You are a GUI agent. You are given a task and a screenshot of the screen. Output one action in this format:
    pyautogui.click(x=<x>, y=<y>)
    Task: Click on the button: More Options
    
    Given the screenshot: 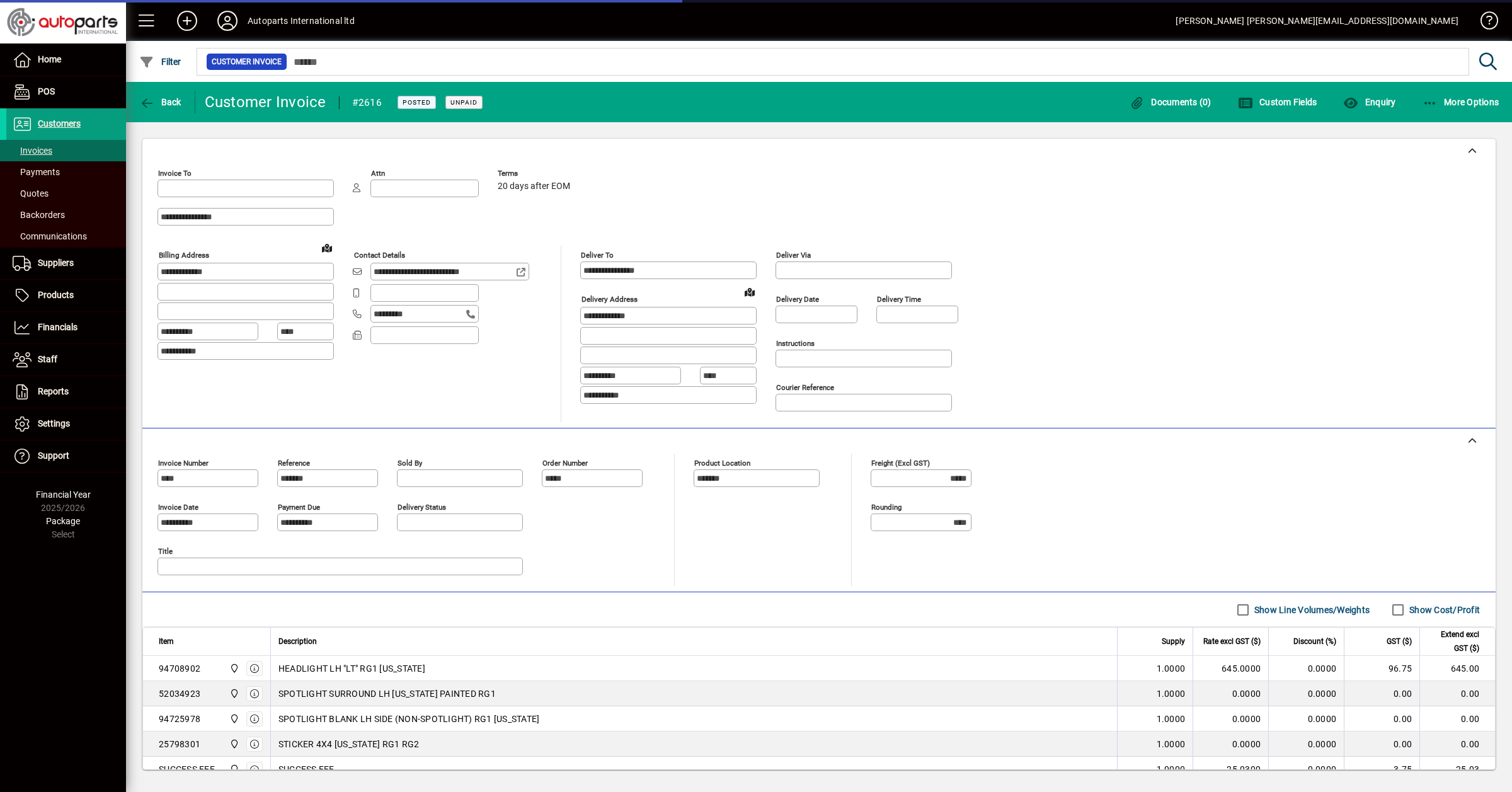 What is the action you would take?
    pyautogui.click(x=1461, y=102)
    